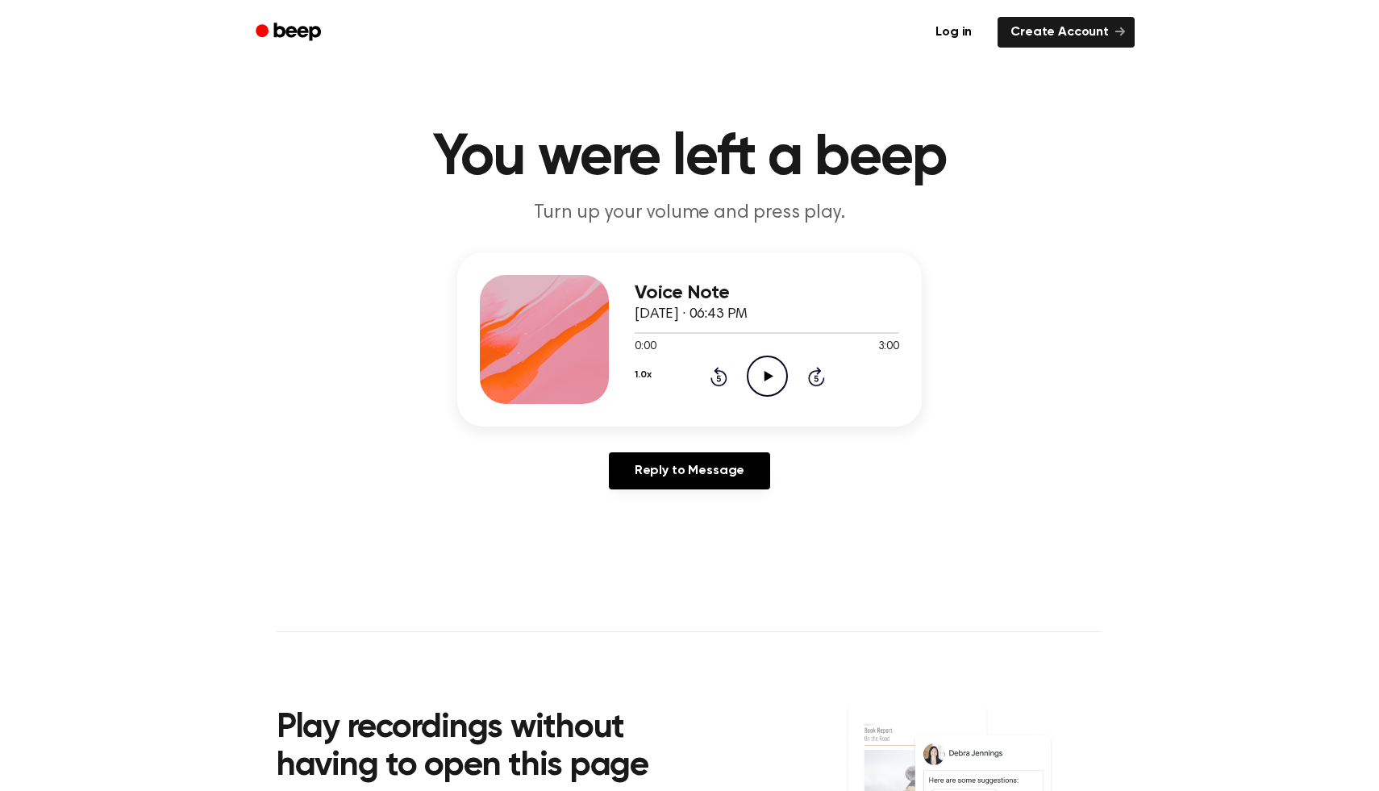 Image resolution: width=1379 pixels, height=791 pixels. Describe the element at coordinates (767, 293) in the screenshot. I see `h3: Voice Note` at that location.